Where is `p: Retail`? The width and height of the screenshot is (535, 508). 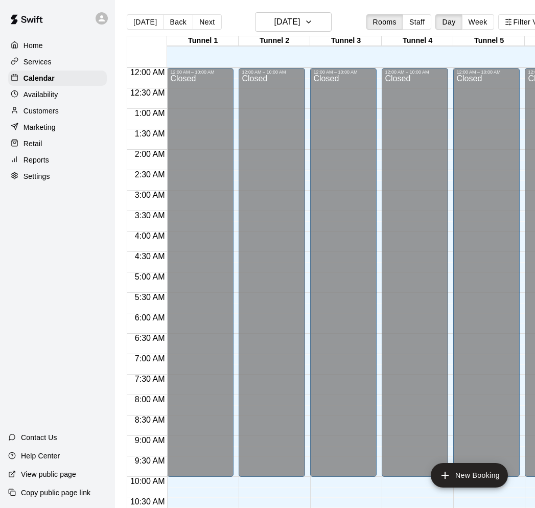
p: Retail is located at coordinates (33, 144).